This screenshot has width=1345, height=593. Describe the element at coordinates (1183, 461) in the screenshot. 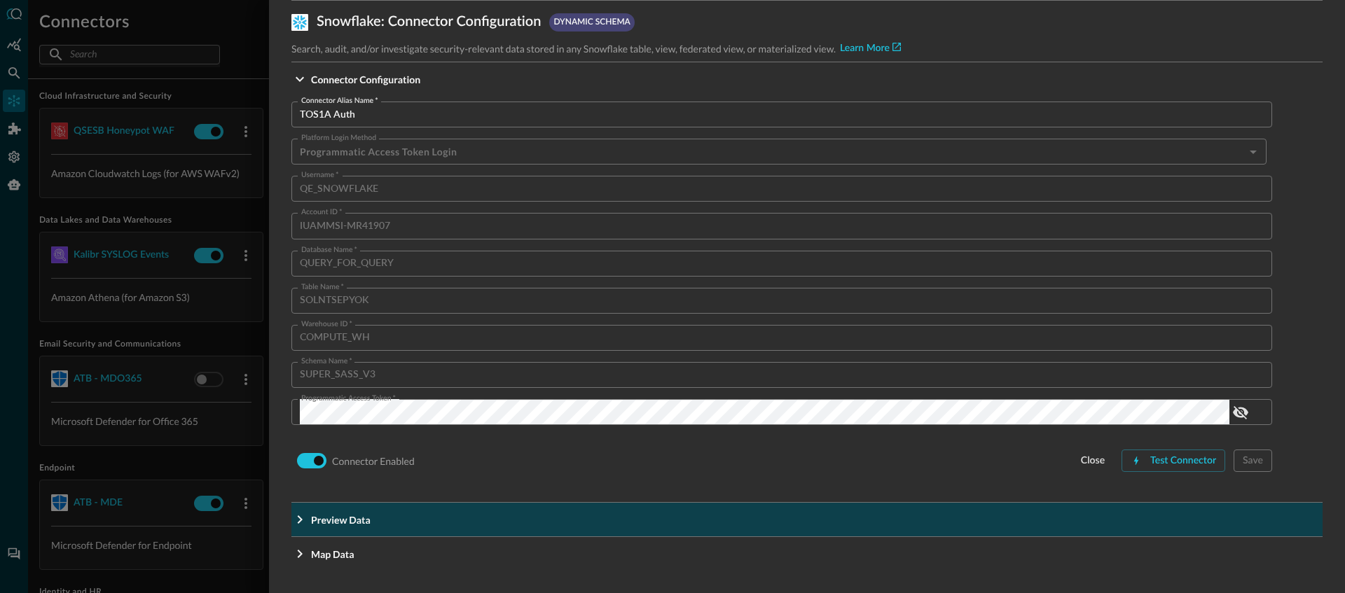

I see `div: Test Connector` at that location.